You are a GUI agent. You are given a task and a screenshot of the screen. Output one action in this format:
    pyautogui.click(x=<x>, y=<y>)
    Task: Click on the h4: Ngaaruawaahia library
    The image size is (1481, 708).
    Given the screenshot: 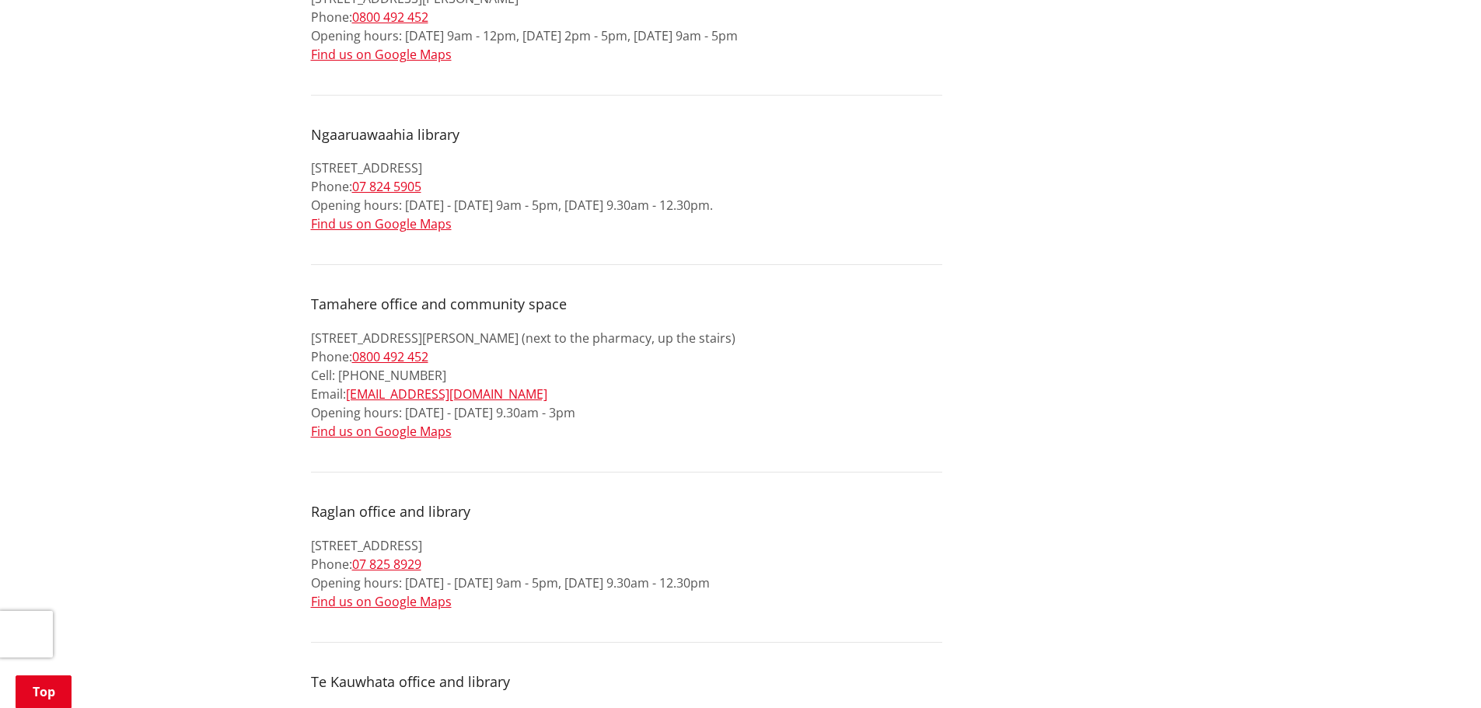 What is the action you would take?
    pyautogui.click(x=627, y=135)
    